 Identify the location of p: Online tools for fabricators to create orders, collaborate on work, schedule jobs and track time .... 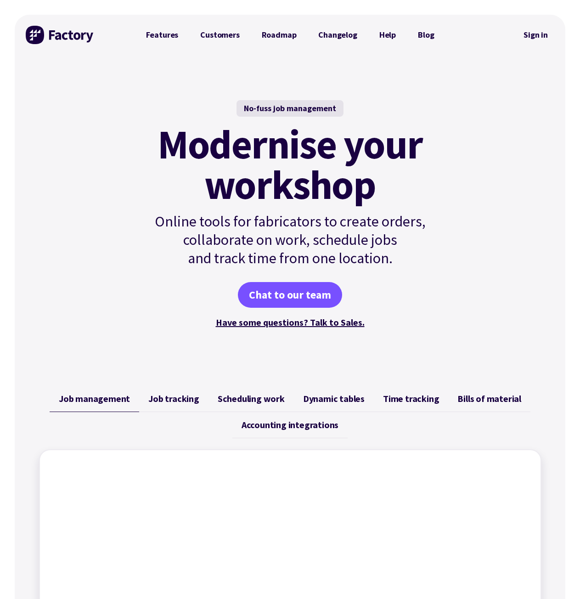
(290, 240).